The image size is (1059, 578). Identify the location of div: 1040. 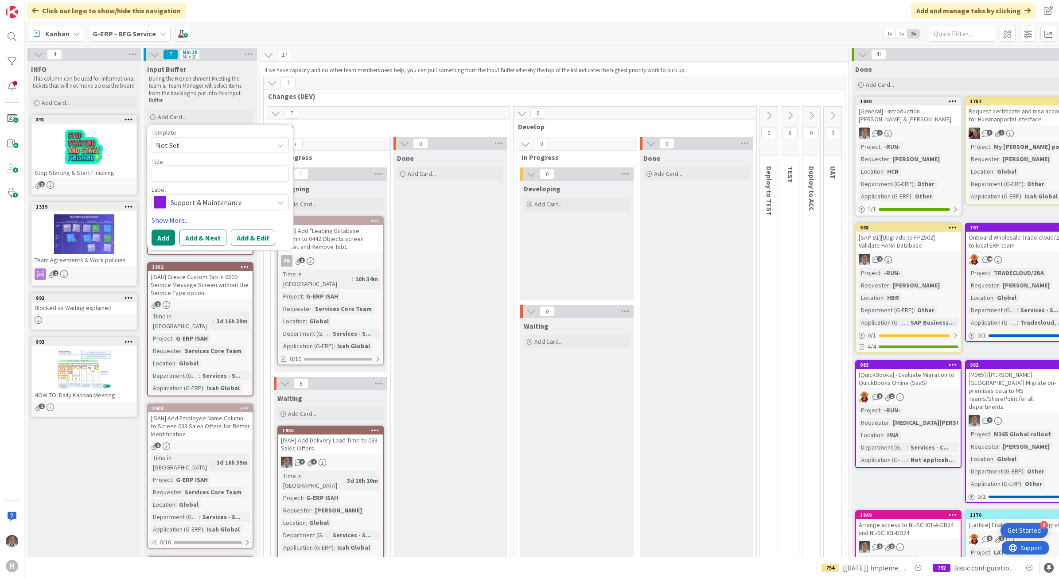
(910, 101).